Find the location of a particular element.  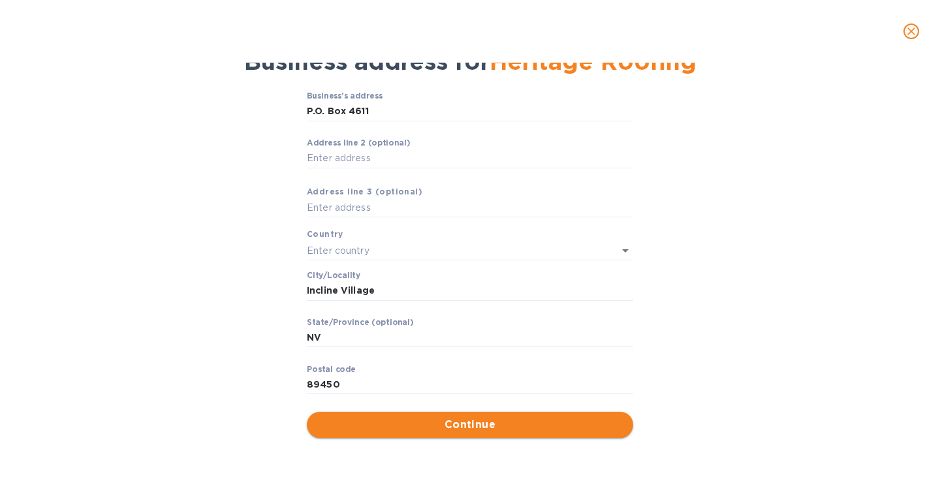

input: Enter pоstal cоde is located at coordinates (470, 385).